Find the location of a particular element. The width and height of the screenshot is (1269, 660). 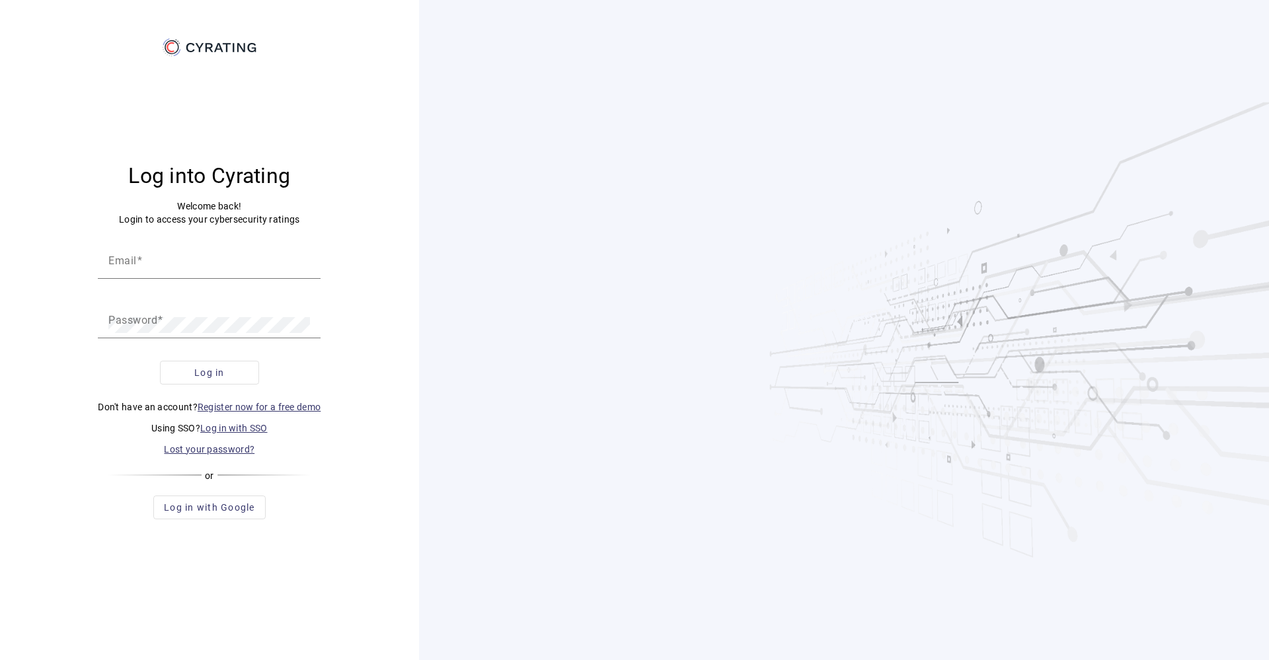

mat-label: Email is located at coordinates (122, 260).